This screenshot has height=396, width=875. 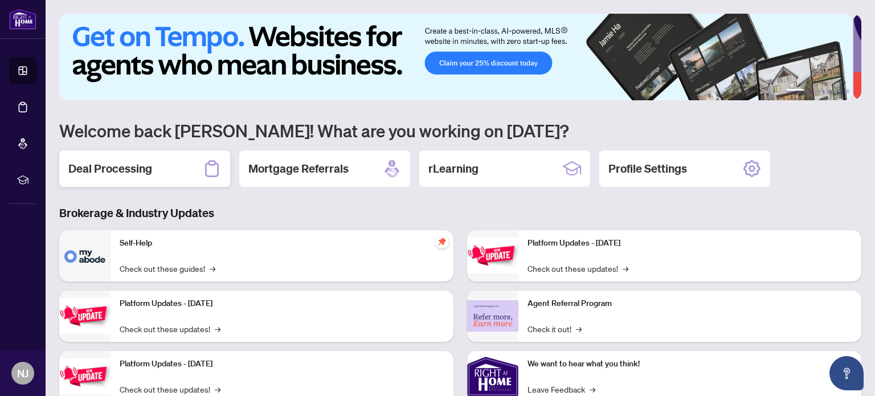 What do you see at coordinates (795, 91) in the screenshot?
I see `button: 1` at bounding box center [795, 91].